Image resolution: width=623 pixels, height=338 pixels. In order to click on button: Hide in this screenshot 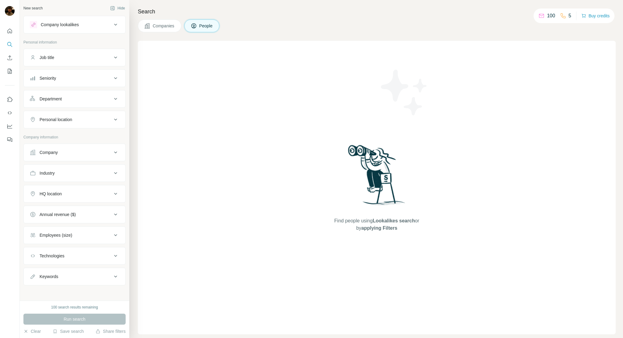, I will do `click(117, 8)`.